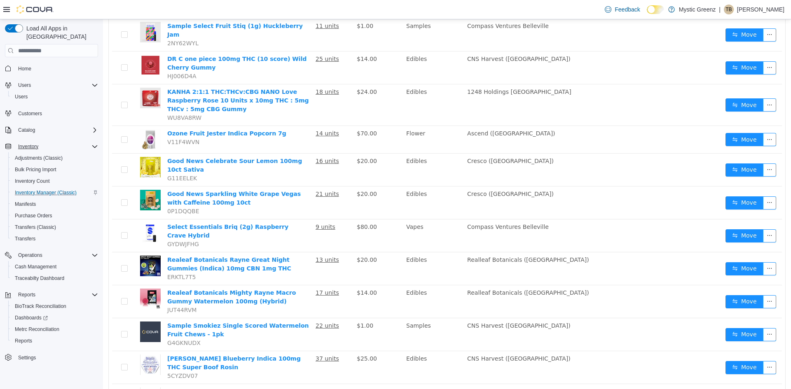 The image size is (791, 389). What do you see at coordinates (33, 216) in the screenshot?
I see `a: Purchase Orders` at bounding box center [33, 216].